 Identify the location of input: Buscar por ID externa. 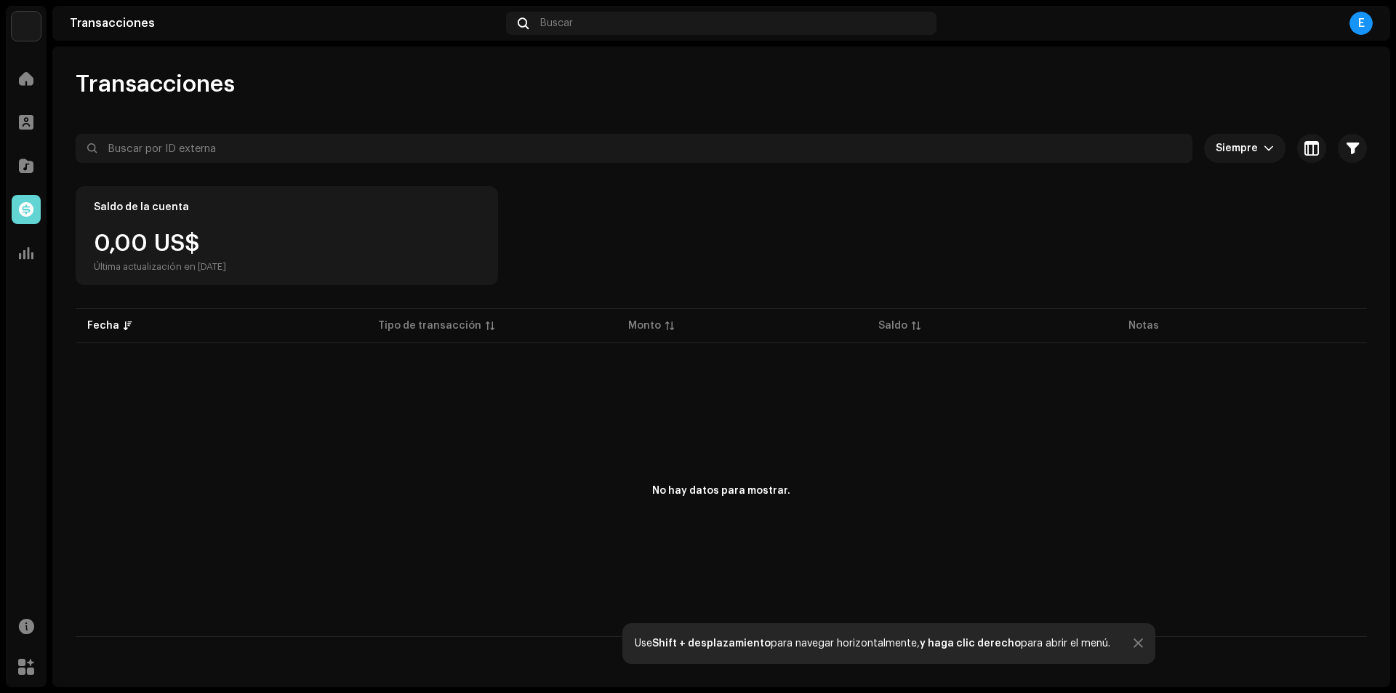
(634, 148).